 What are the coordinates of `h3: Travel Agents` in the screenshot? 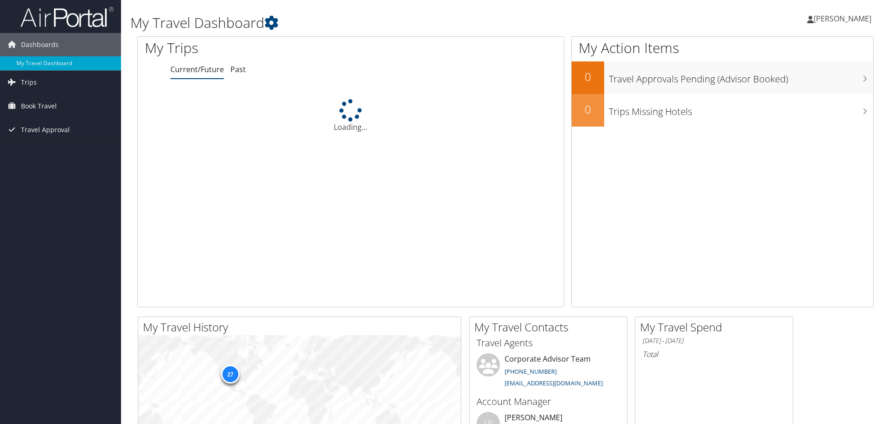 It's located at (548, 343).